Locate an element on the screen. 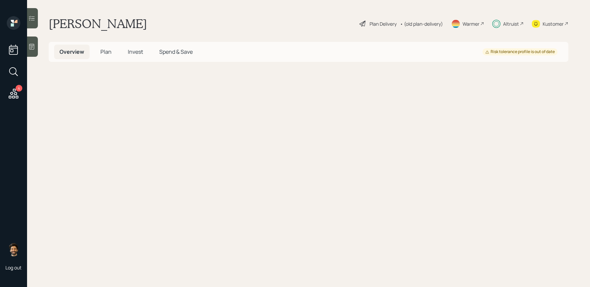  img: eric-schwartz-headshot.png is located at coordinates (14, 250).